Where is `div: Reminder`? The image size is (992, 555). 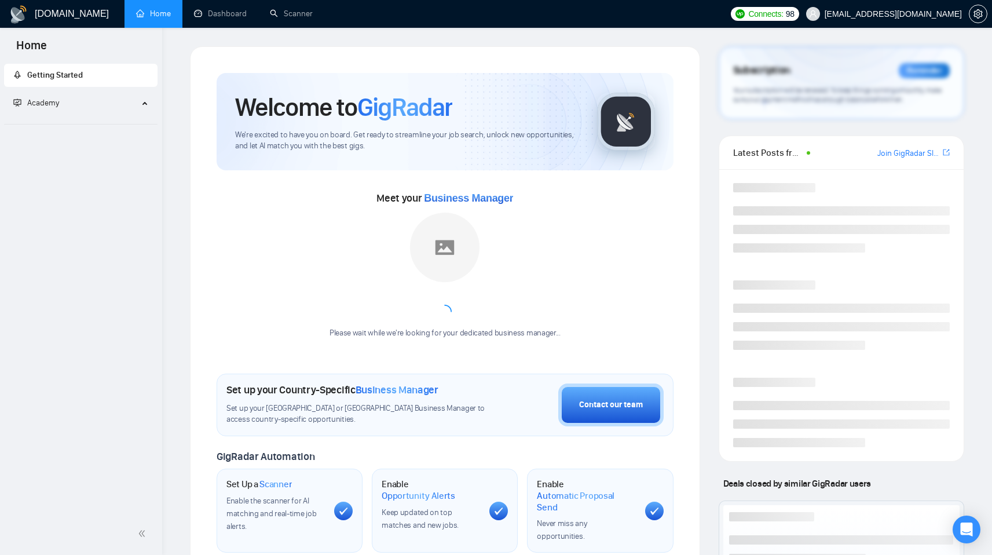 div: Reminder is located at coordinates (924, 71).